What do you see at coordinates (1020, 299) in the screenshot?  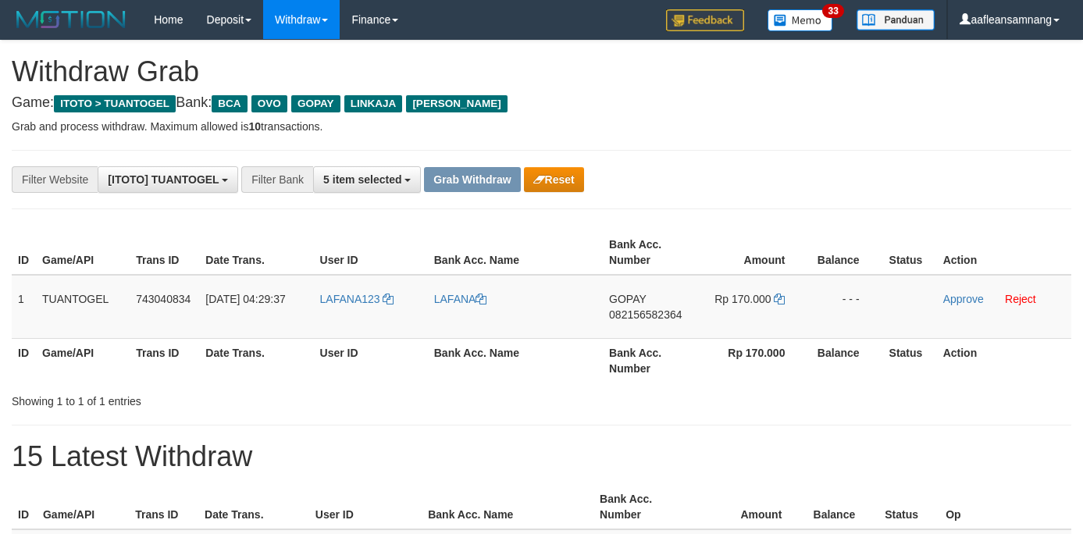 I see `a: Reject` at bounding box center [1020, 299].